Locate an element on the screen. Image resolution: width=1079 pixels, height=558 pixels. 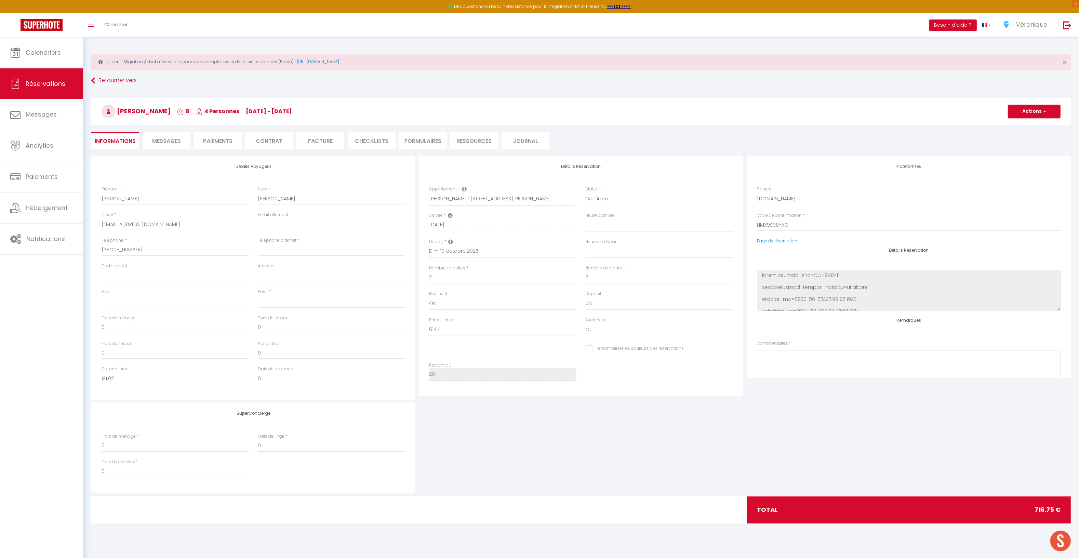
label: Départ is located at coordinates (436, 242).